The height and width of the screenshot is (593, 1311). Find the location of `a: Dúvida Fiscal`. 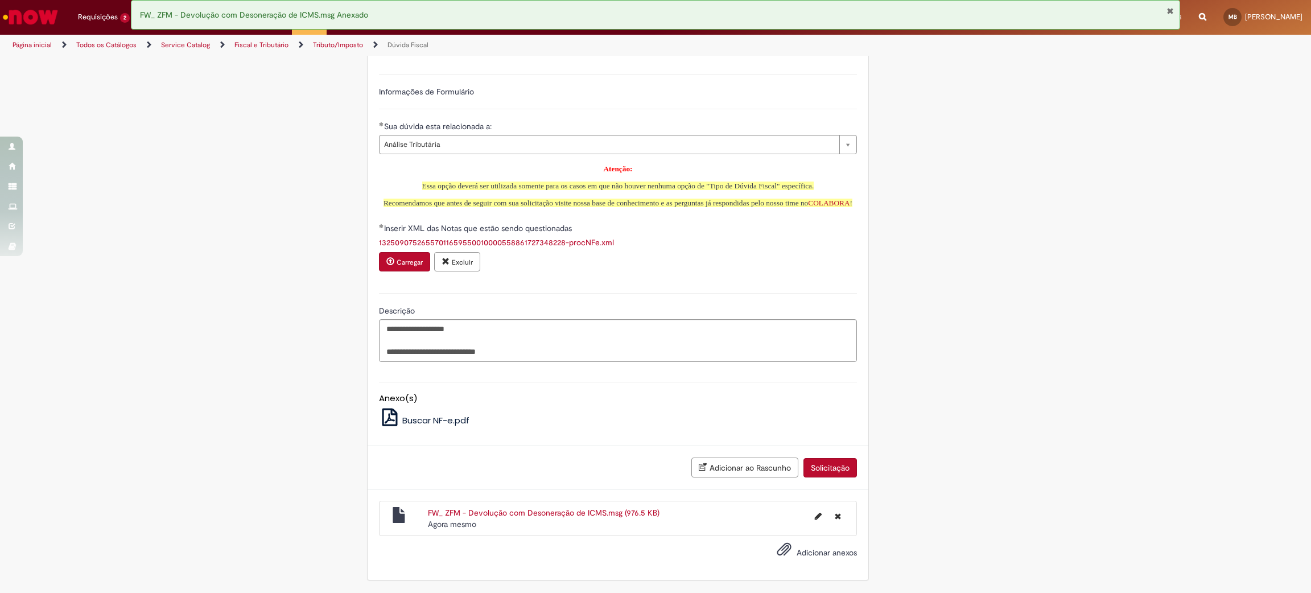

a: Dúvida Fiscal is located at coordinates (408, 45).